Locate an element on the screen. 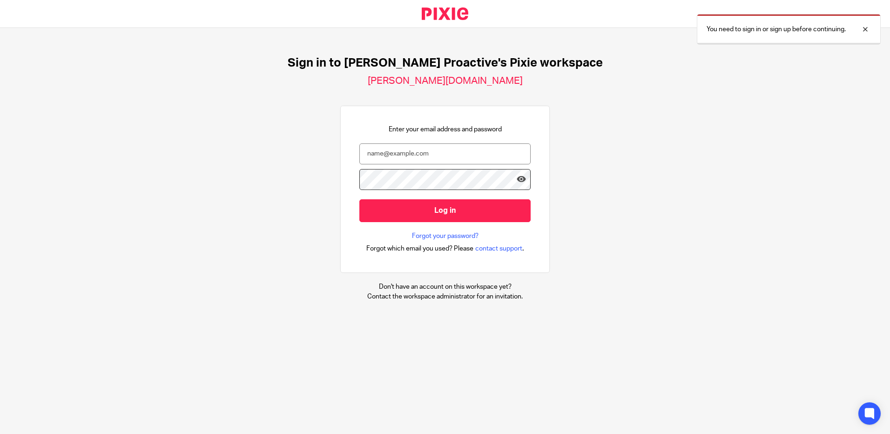 The height and width of the screenshot is (434, 890). p: Enter your email address and password is located at coordinates (445, 129).